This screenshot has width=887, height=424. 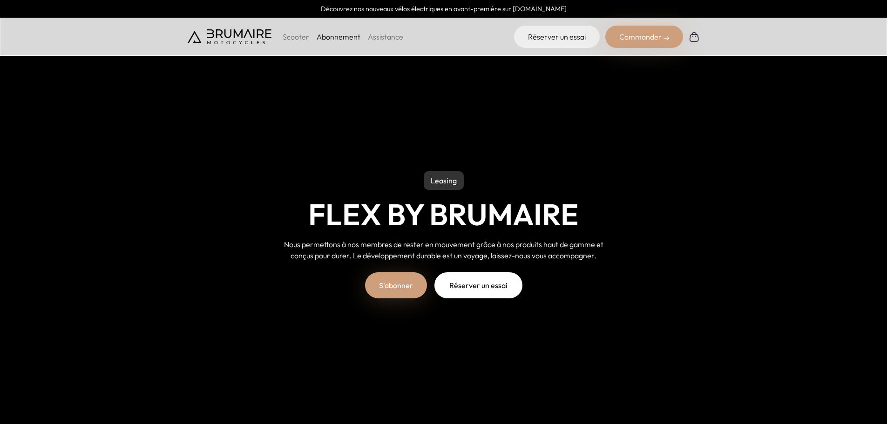 I want to click on p: Leasing, so click(x=444, y=181).